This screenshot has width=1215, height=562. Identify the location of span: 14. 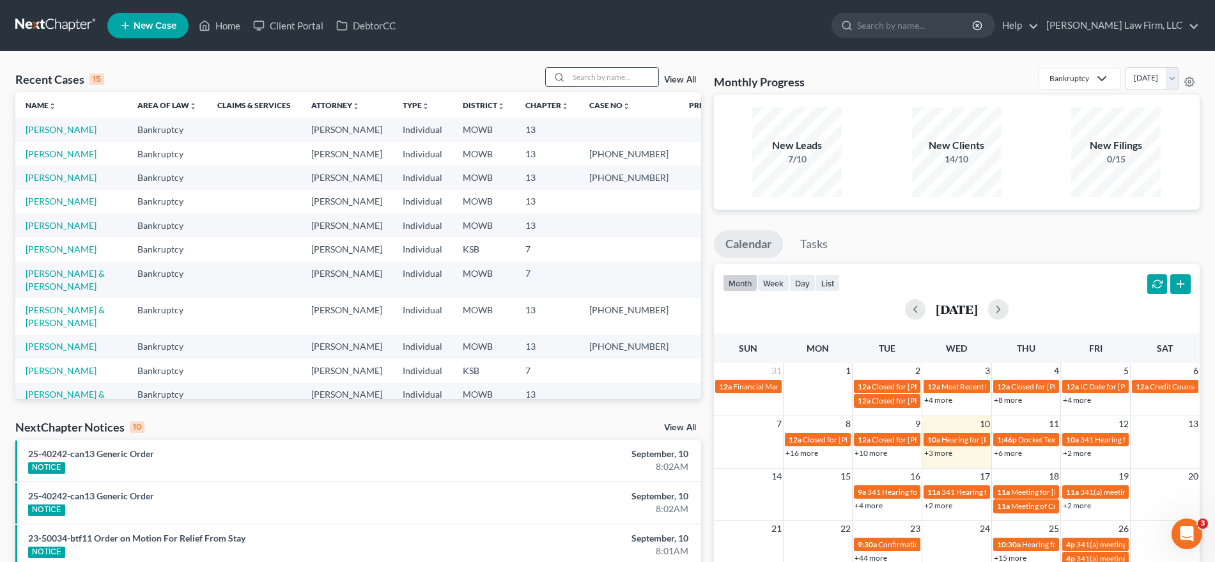
(777, 476).